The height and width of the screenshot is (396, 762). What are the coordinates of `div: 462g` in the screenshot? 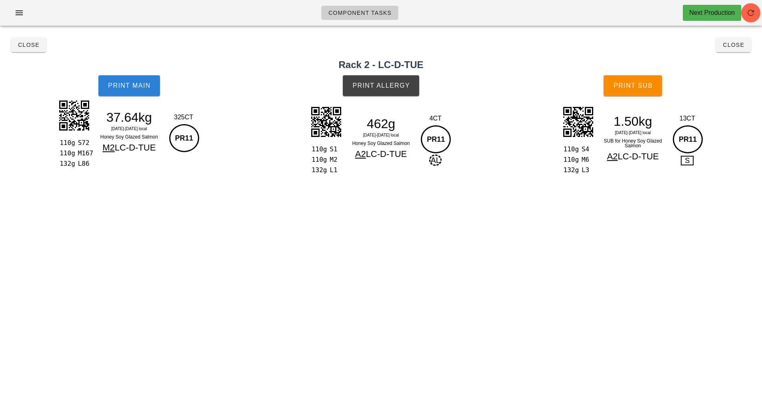 It's located at (381, 124).